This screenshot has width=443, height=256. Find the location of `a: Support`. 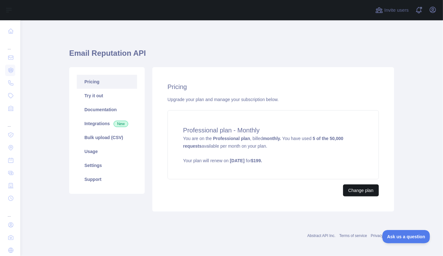

a: Support is located at coordinates (107, 179).